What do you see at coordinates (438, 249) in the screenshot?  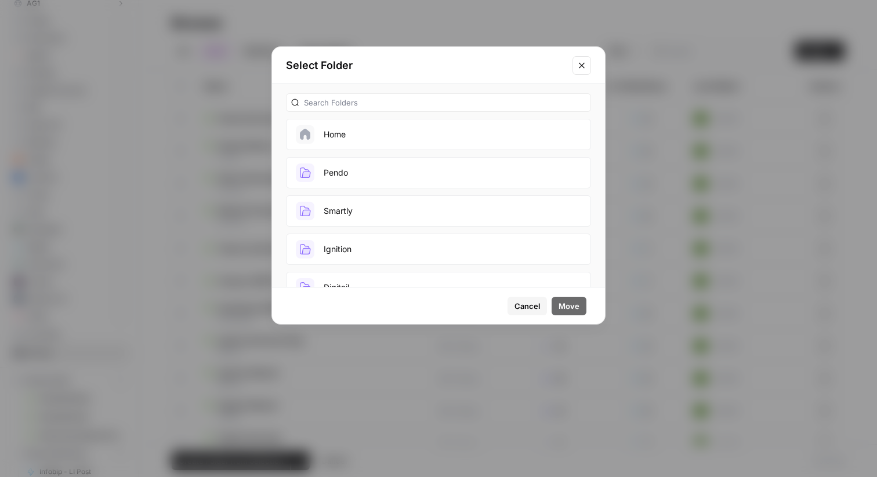 I see `button: Ignition` at bounding box center [438, 249].